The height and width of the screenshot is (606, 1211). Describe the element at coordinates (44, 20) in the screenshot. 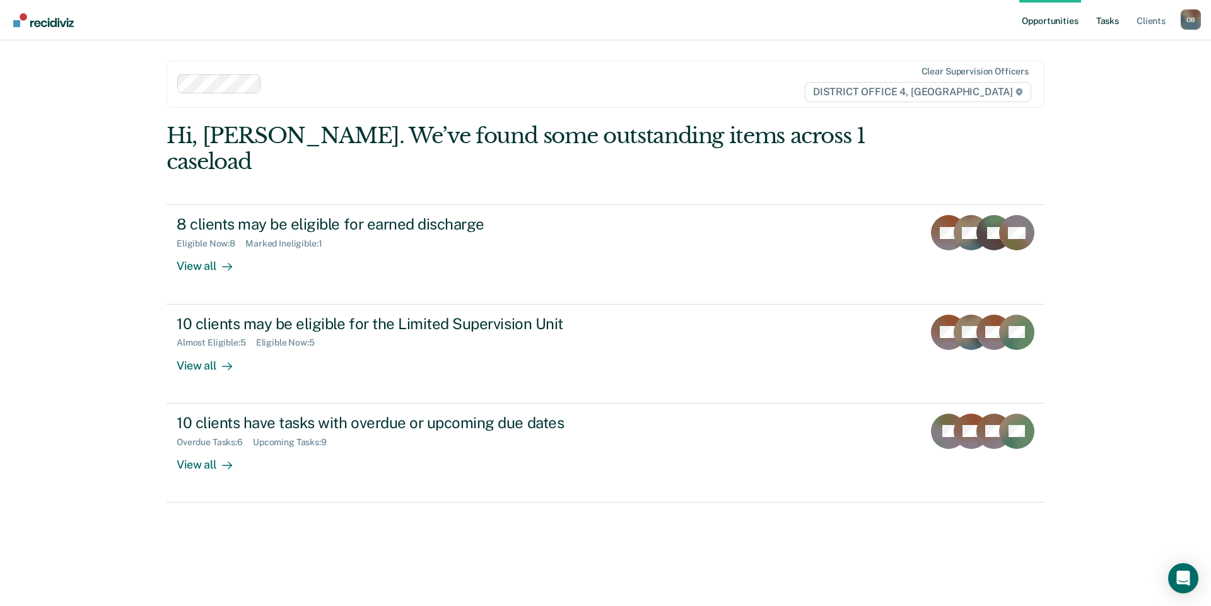

I see `img: Recidiviz` at that location.